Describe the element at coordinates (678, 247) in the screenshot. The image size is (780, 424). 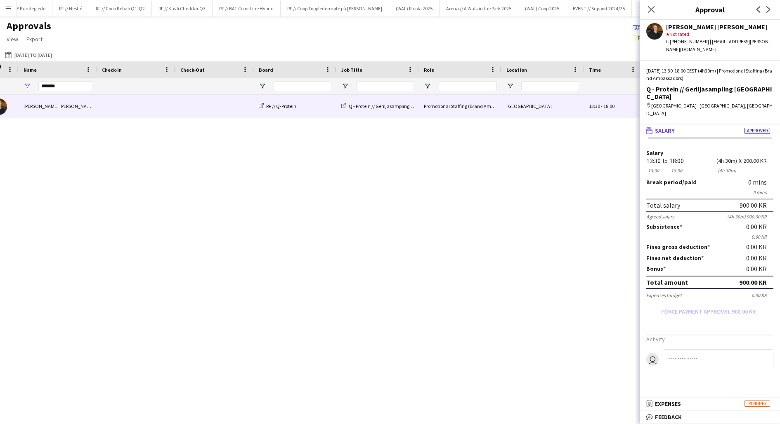
I see `label: Fines gross deduction` at that location.